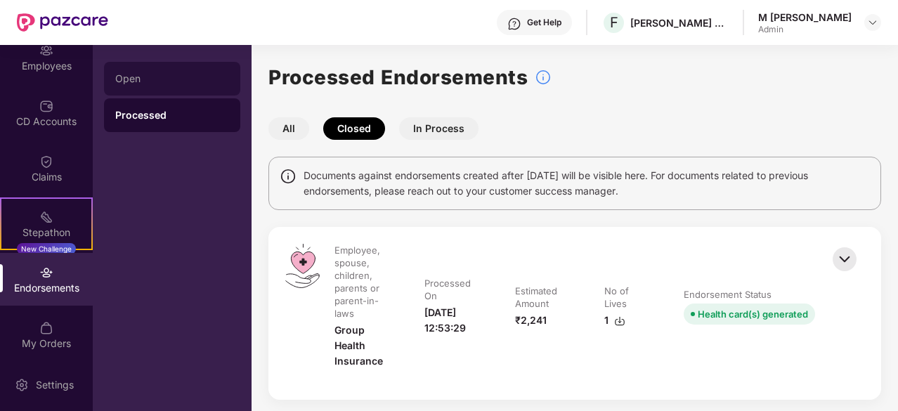 The height and width of the screenshot is (411, 898). What do you see at coordinates (844, 259) in the screenshot?
I see `img: svg+xml;base64,PHN2ZyBpZD0iQmFjay0zMngzMiIgeG1sbnM9Imh0dHA6Ly93d3cudzMub3JnLzIwMDAvc3ZnIiB3aWR0aD...` at bounding box center [844, 259].